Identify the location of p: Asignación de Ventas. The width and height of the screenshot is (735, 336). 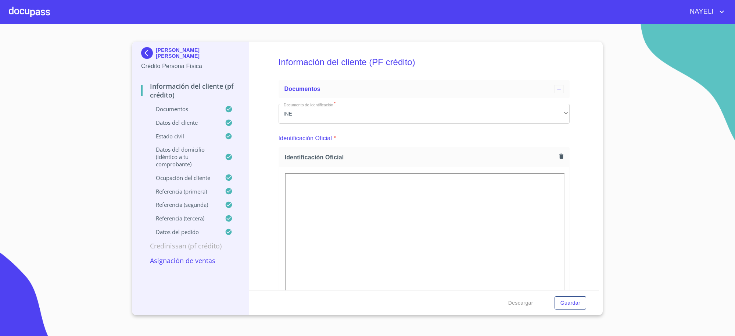
(190, 260).